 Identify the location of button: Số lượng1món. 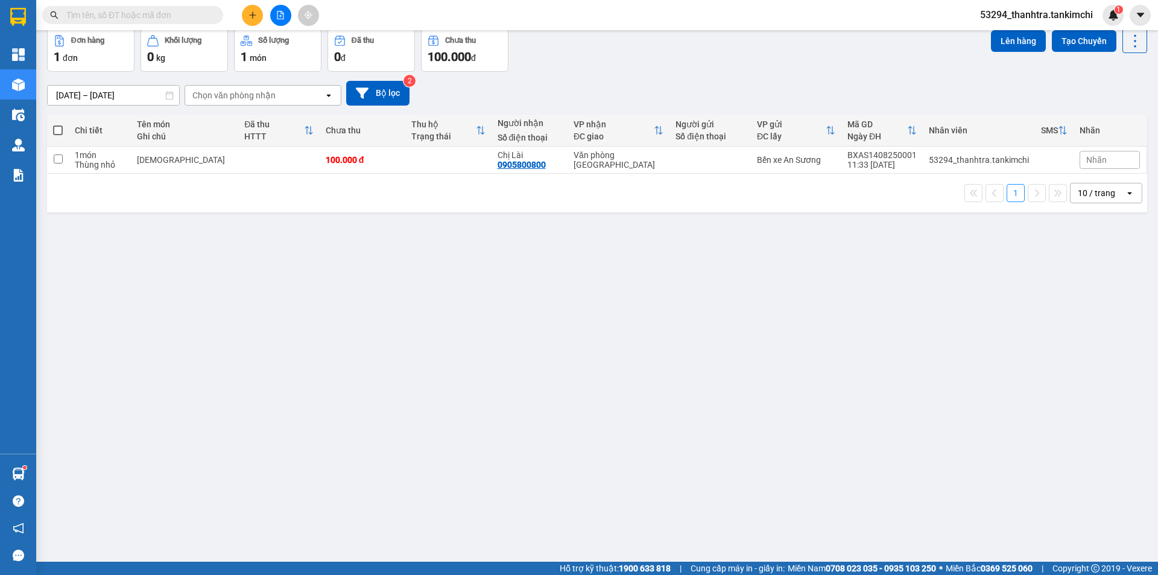
(278, 50).